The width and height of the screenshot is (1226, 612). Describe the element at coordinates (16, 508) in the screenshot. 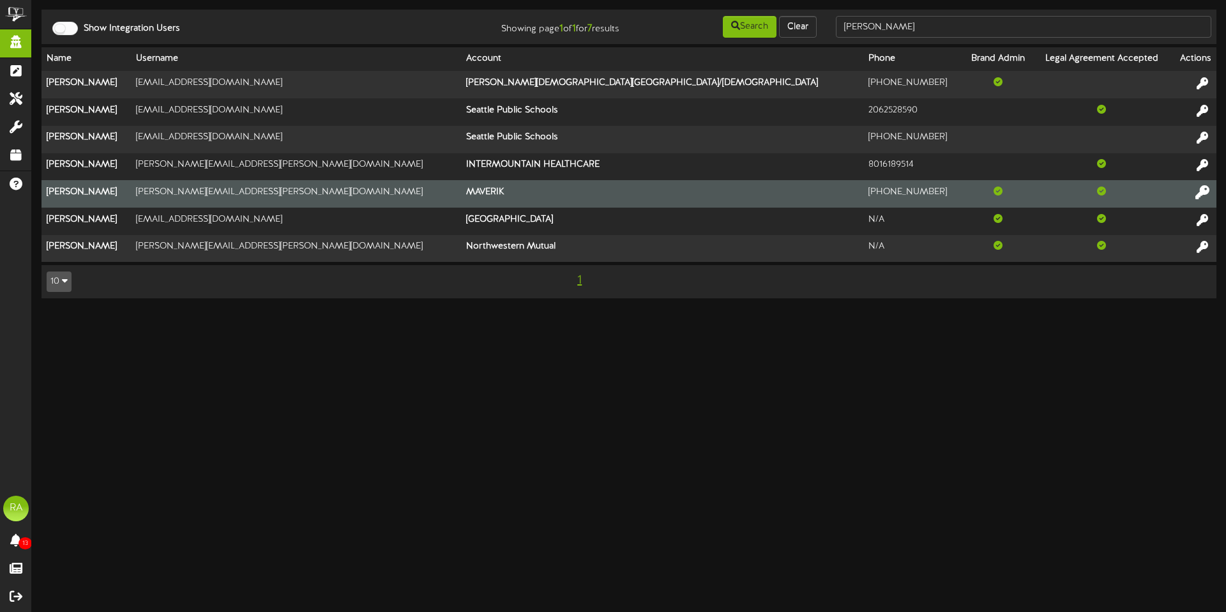

I see `div: RA` at that location.